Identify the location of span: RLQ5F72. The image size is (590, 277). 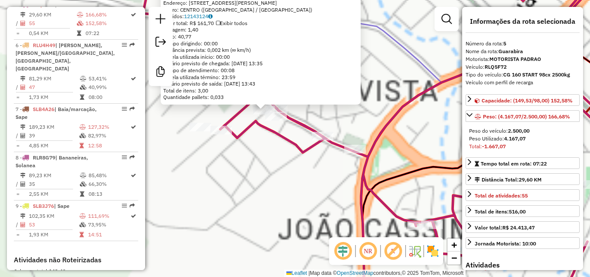
(44, 4).